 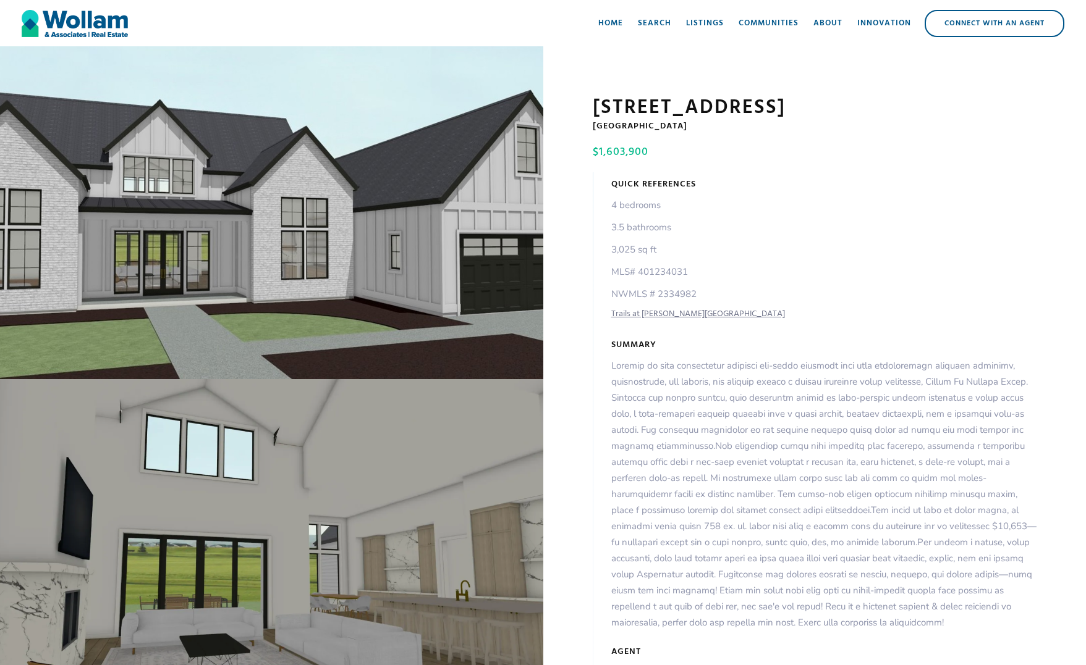 What do you see at coordinates (768, 23) in the screenshot?
I see `div: Communities` at bounding box center [768, 23].